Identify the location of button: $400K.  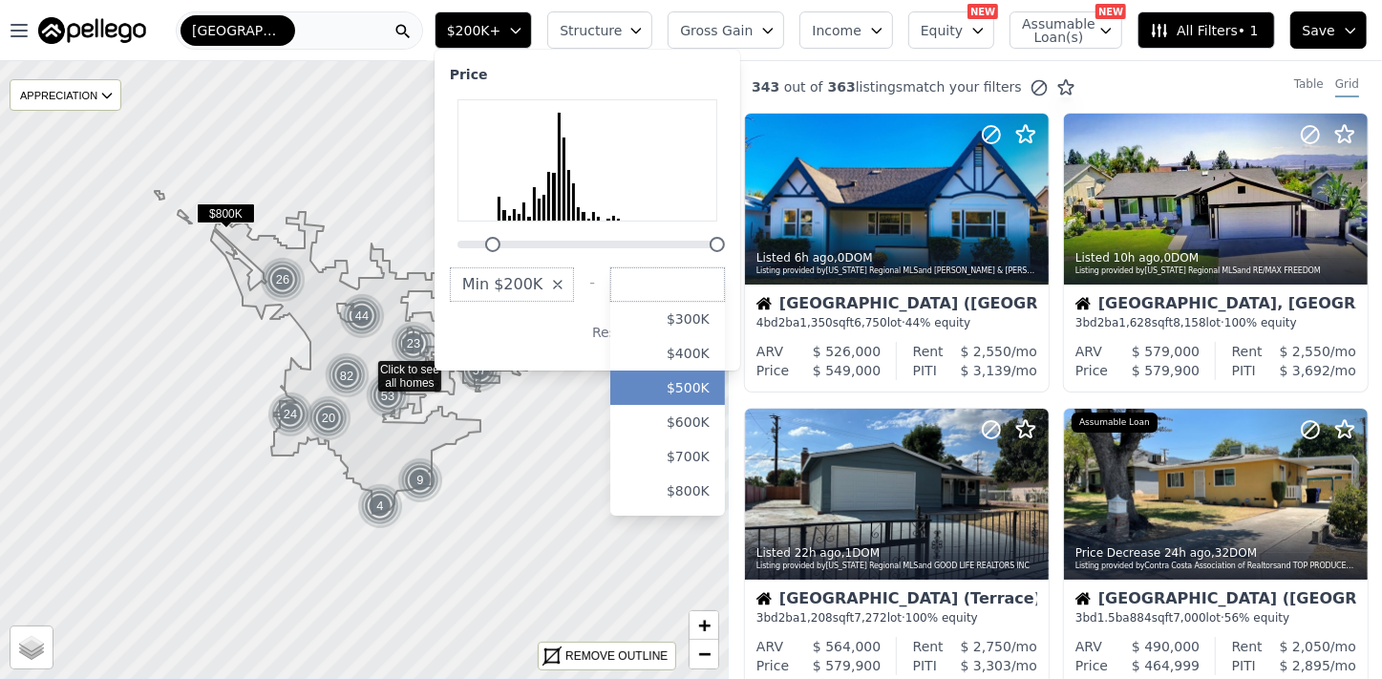
(668, 353).